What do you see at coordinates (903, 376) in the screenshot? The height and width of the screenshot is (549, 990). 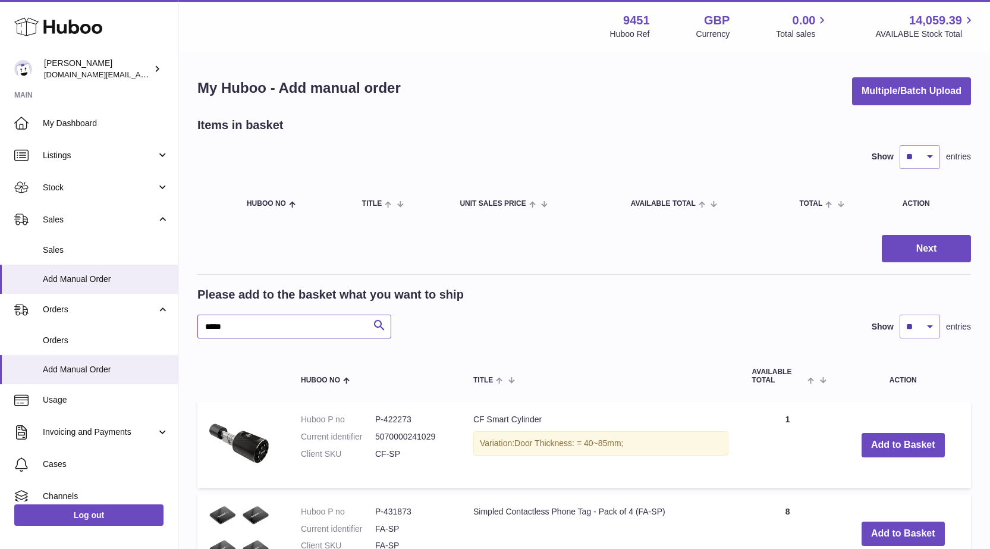 I see `th: Action` at bounding box center [903, 376].